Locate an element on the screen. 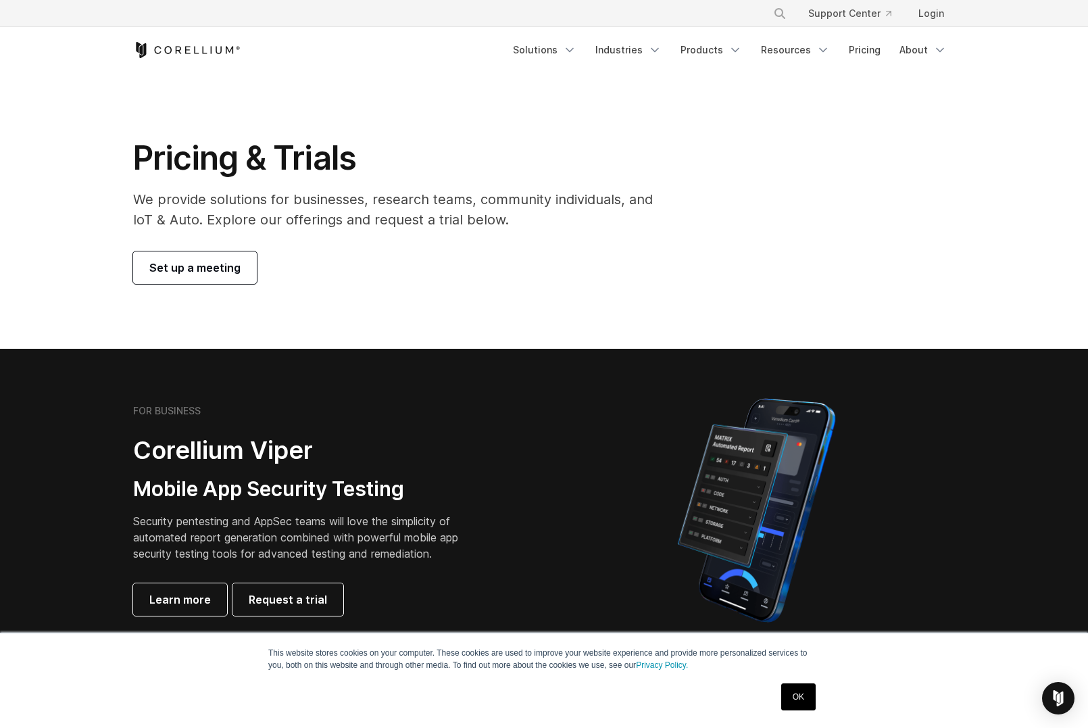 Image resolution: width=1088 pixels, height=728 pixels. h6: FOR BUSINESS is located at coordinates (167, 411).